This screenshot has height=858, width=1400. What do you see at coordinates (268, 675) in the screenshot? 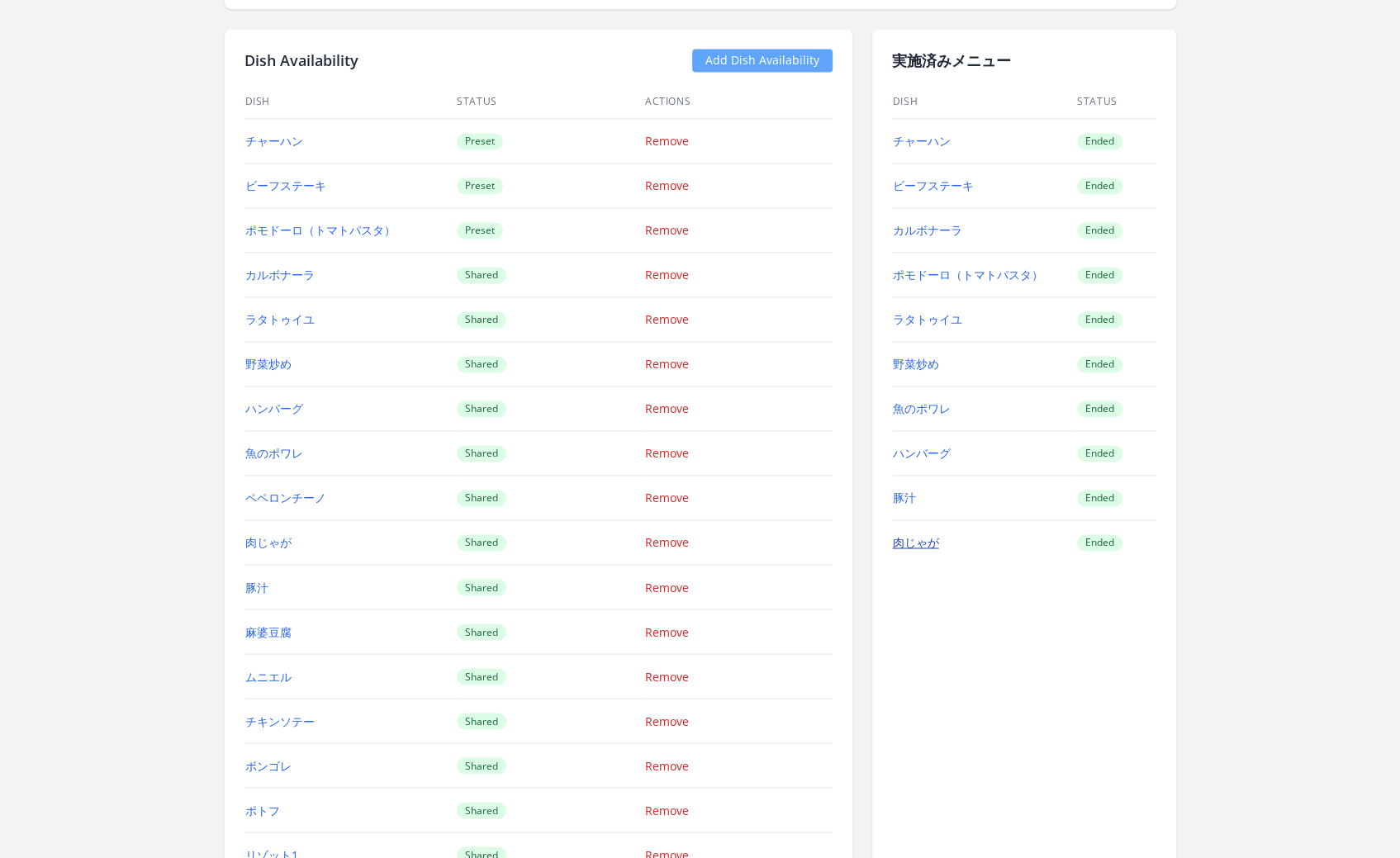
I see `a: ムニエル` at bounding box center [268, 675].